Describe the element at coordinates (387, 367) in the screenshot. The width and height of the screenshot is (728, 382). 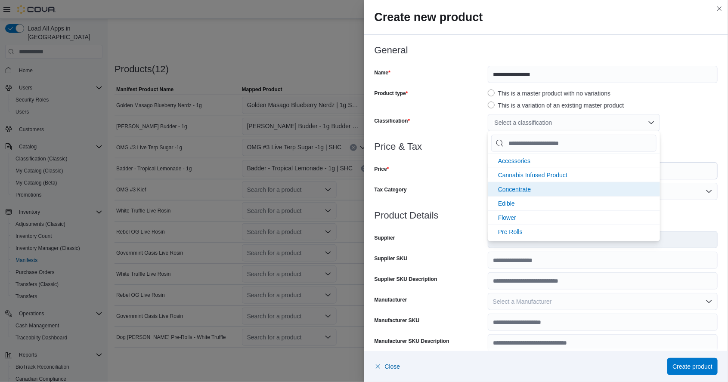
I see `button: Close` at that location.